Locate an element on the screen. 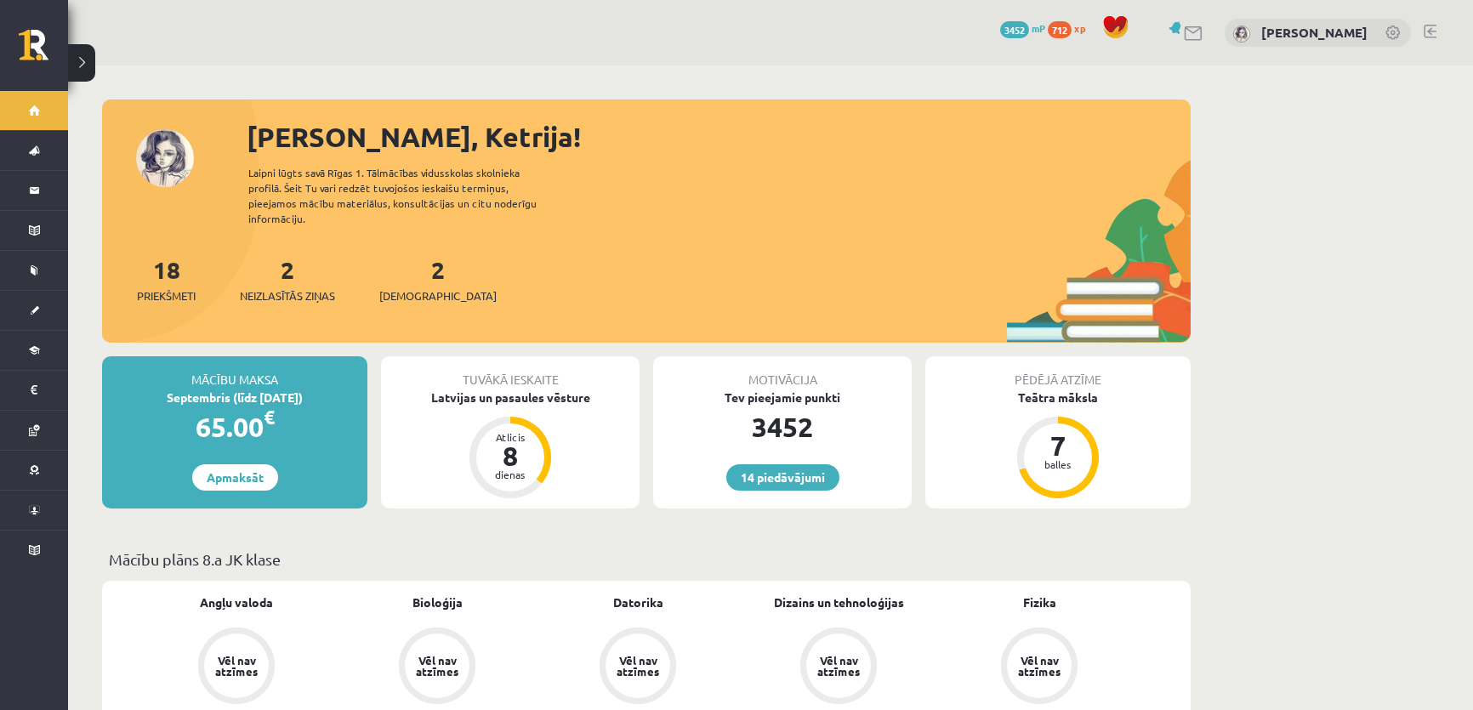  a: 2Neizlasītās ziņas is located at coordinates (287, 279).